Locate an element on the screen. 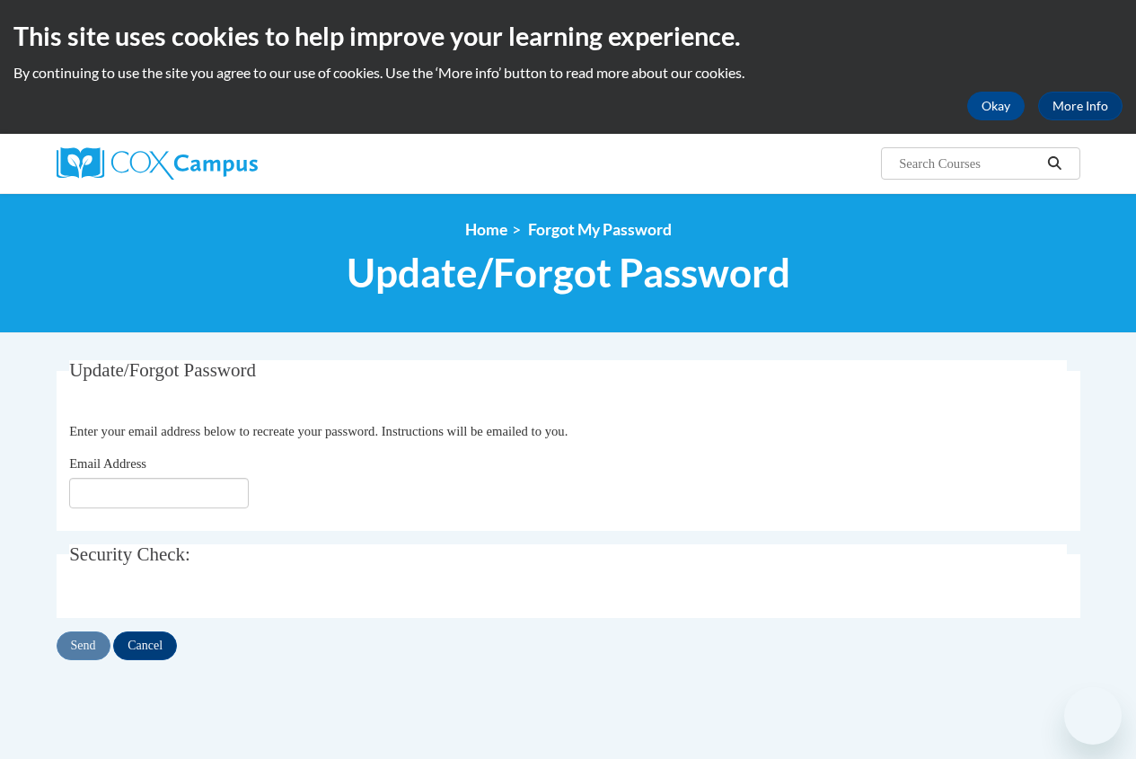 The height and width of the screenshot is (759, 1136). p: By continuing to use the site you agree to our use of cookies. Use the ‘More info’ button to read... is located at coordinates (568, 73).